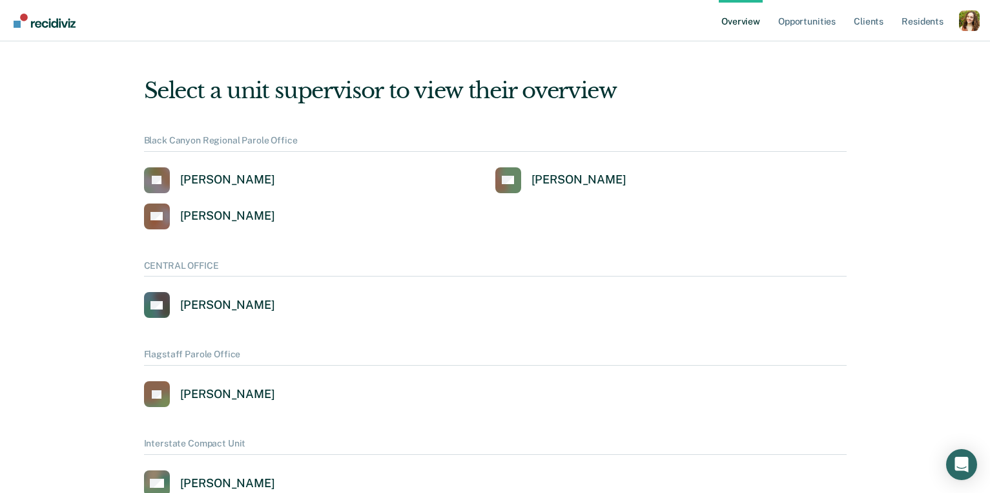 The image size is (990, 493). What do you see at coordinates (496, 446) in the screenshot?
I see `div: Interstate Compact Unit` at bounding box center [496, 446].